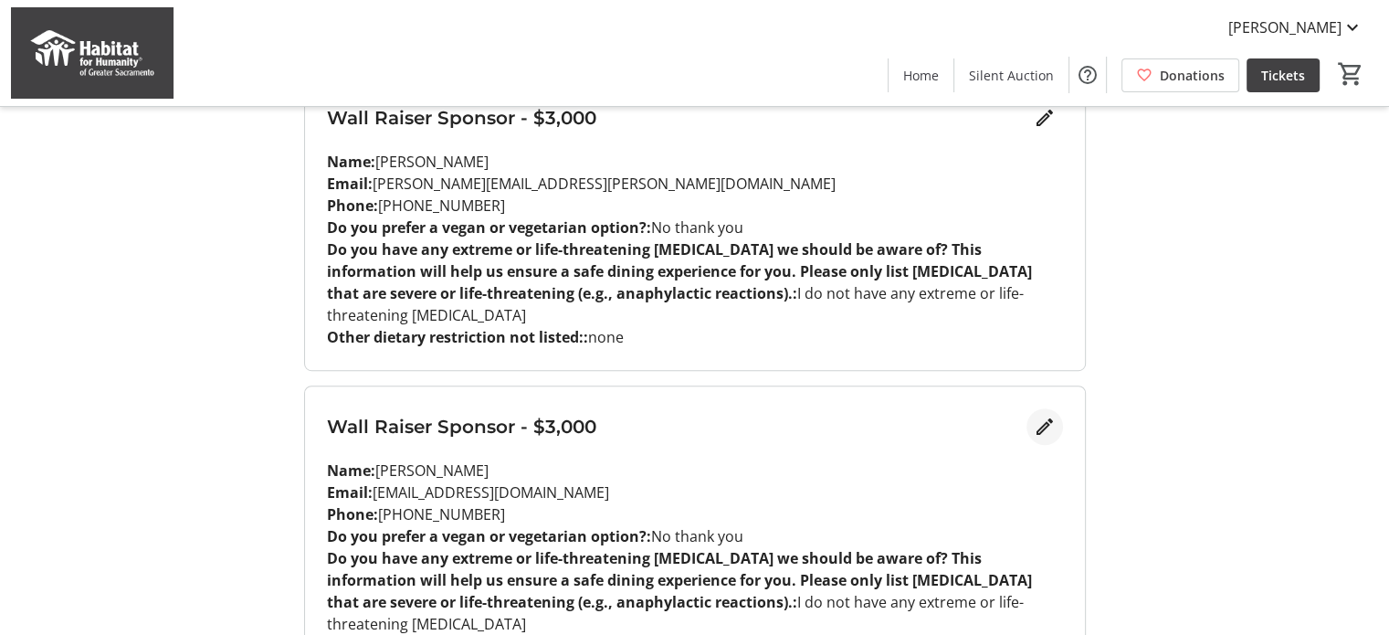 The height and width of the screenshot is (635, 1389). What do you see at coordinates (92, 53) in the screenshot?
I see `img: Habitat for Humanity of Greater Sacramento's Logo` at bounding box center [92, 53].